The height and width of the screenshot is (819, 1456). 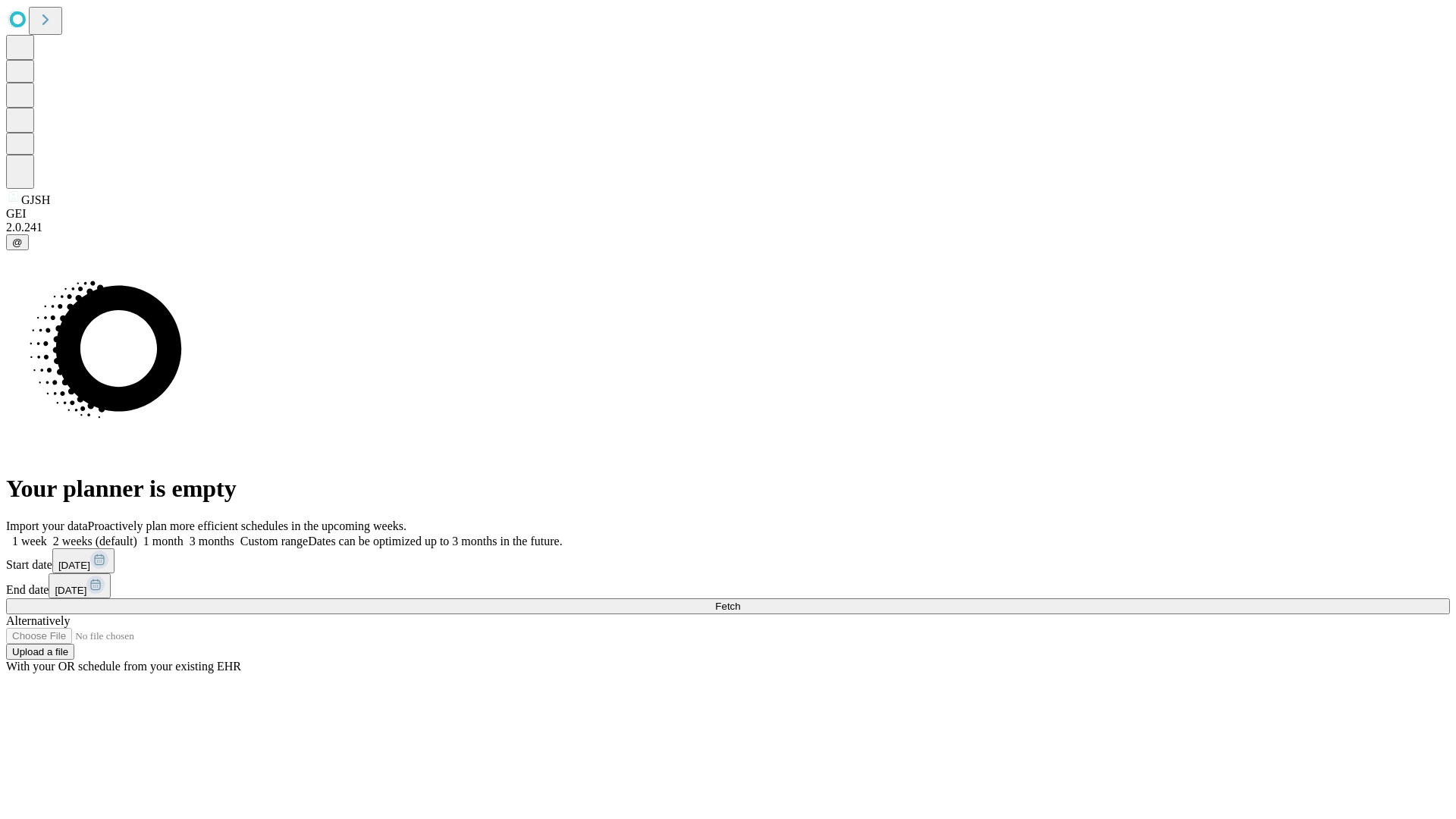 What do you see at coordinates (728, 489) in the screenshot?
I see `h1: Your planner is empty` at bounding box center [728, 489].